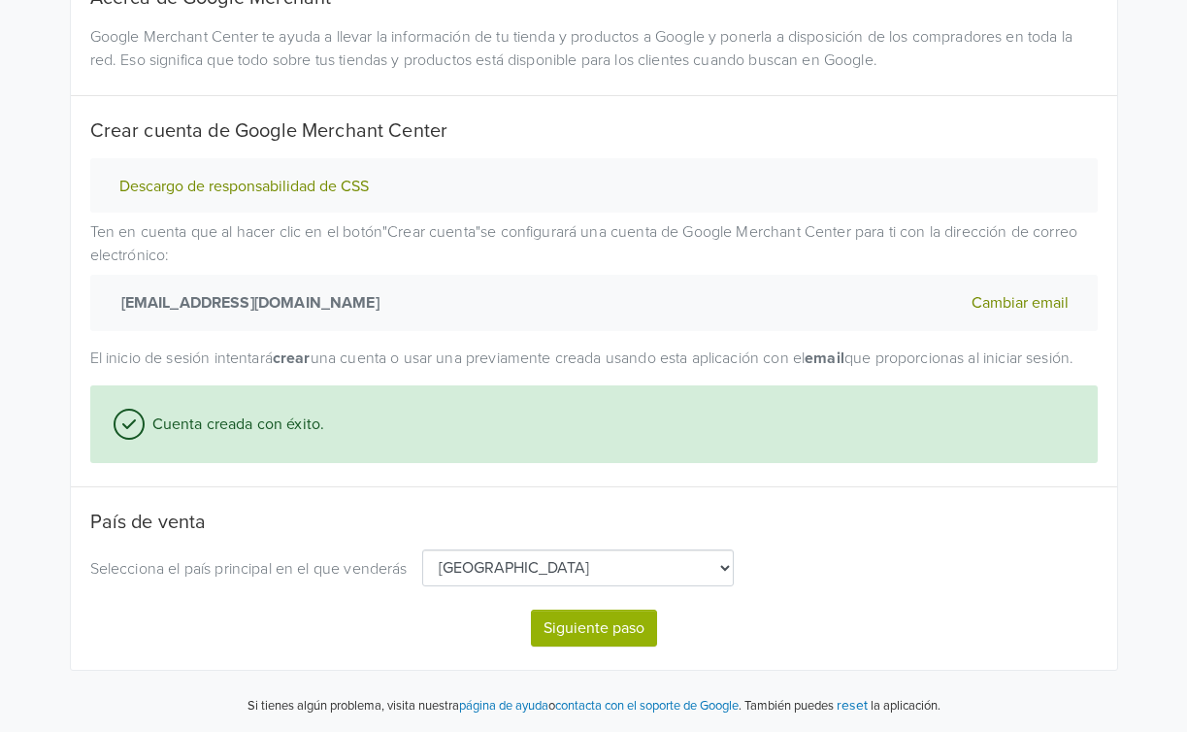 The height and width of the screenshot is (732, 1187). I want to click on button: Cambiar email, so click(1020, 303).